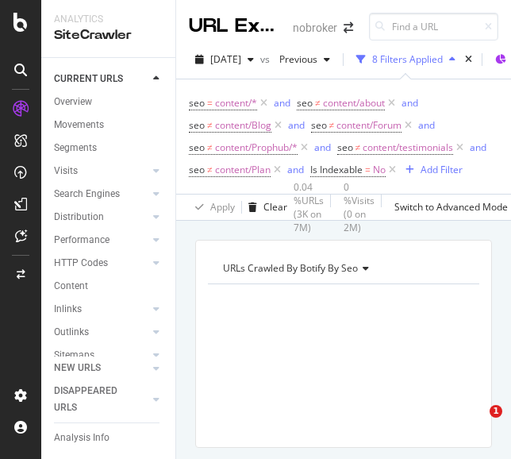 This screenshot has height=459, width=511. Describe the element at coordinates (109, 437) in the screenshot. I see `a: Analysis Info` at that location.